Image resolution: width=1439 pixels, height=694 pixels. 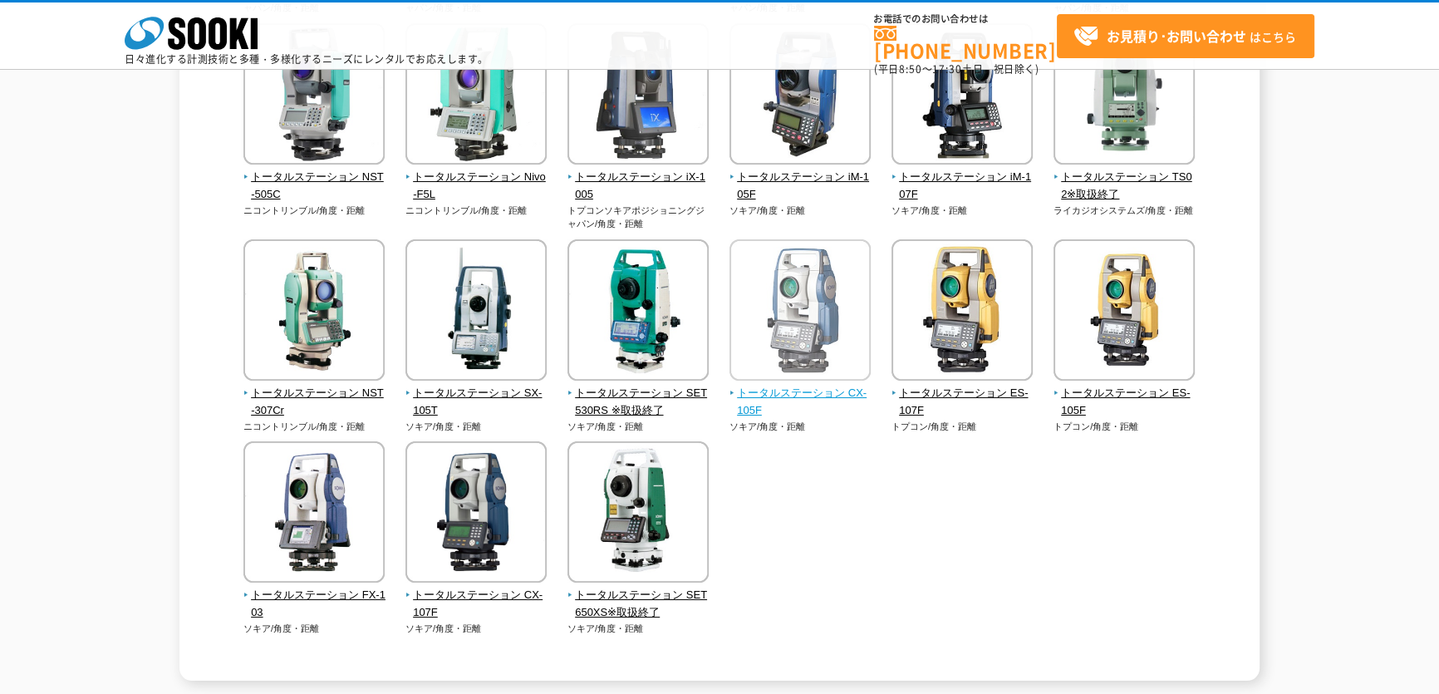 I want to click on span: 17:30, so click(x=947, y=69).